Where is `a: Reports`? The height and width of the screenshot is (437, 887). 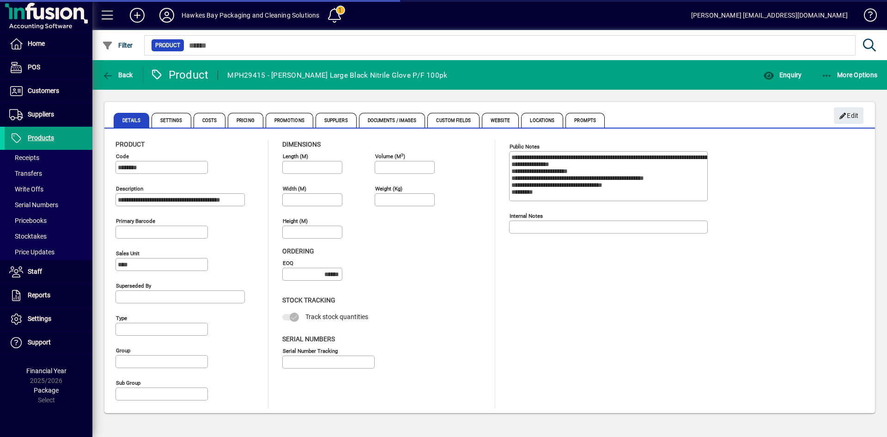
a: Reports is located at coordinates (49, 295).